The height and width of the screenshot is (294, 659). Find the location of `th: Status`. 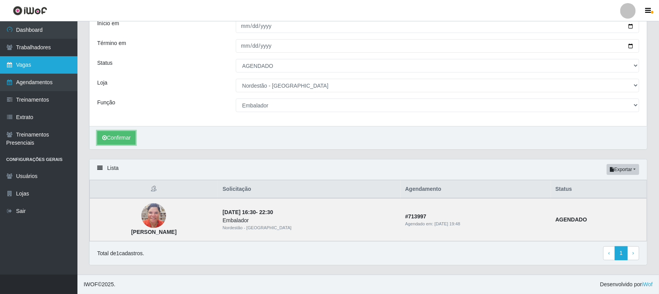

th: Status is located at coordinates (599, 189).